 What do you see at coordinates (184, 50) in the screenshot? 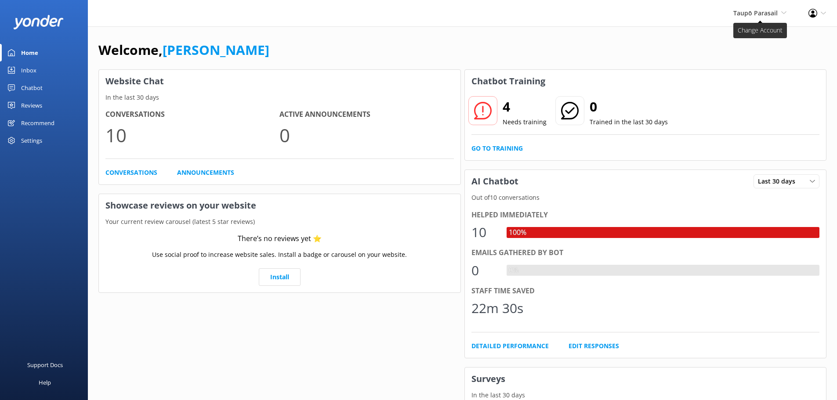
I see `h1: Welcome,` at bounding box center [184, 50].